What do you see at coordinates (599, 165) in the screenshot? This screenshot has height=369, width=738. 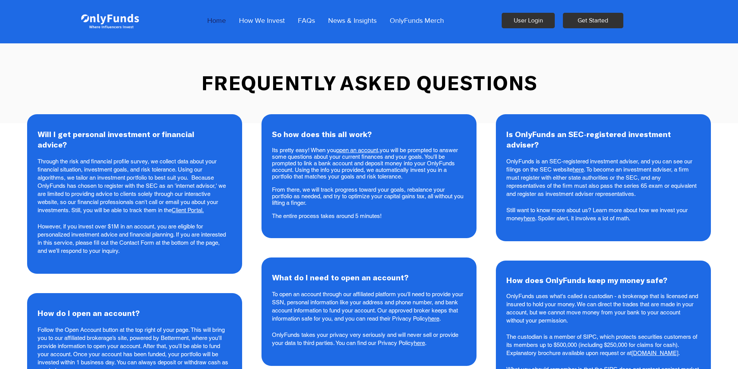 I see `span: OnlyFunds is an SEC-registered investment adviser, and you can see our filings on the SEC website` at bounding box center [599, 165].